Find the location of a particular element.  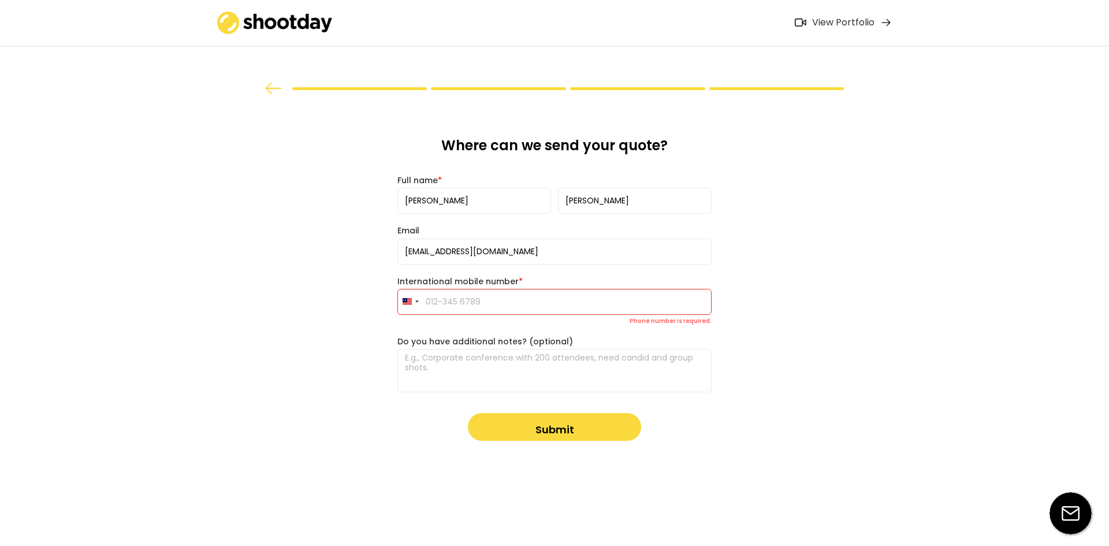

input: First name is located at coordinates (474, 200).